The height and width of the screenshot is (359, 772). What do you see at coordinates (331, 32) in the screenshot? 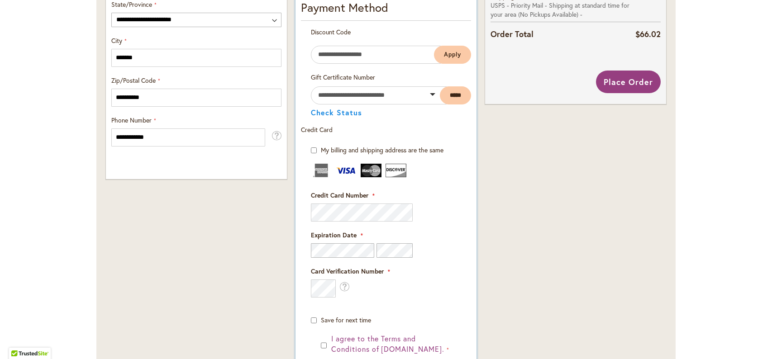
I see `span: Discount Code` at bounding box center [331, 32].